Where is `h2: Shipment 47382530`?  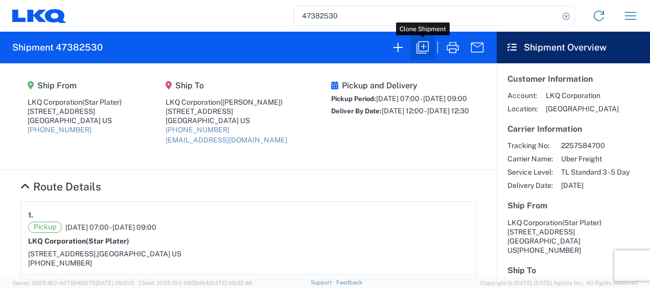 h2: Shipment 47382530 is located at coordinates (57, 48).